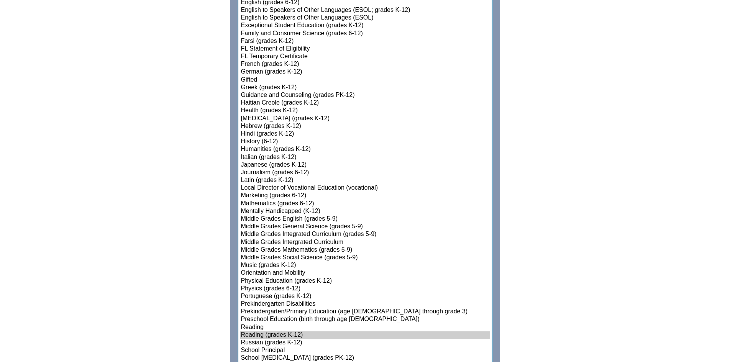 The height and width of the screenshot is (362, 730). What do you see at coordinates (365, 18) in the screenshot?
I see `option: English to Speakers of Other Languages (ESOL)` at bounding box center [365, 18].